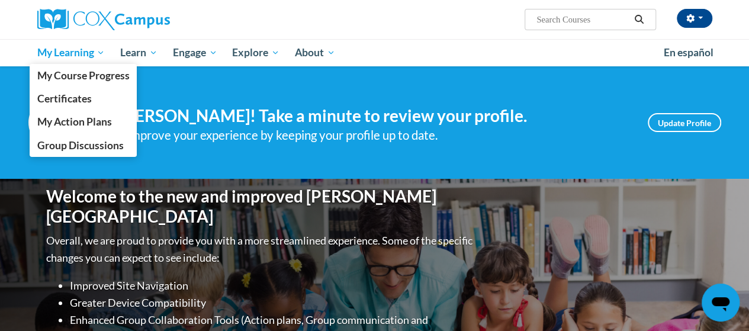  What do you see at coordinates (84, 145) in the screenshot?
I see `a: Group Discussions` at bounding box center [84, 145].